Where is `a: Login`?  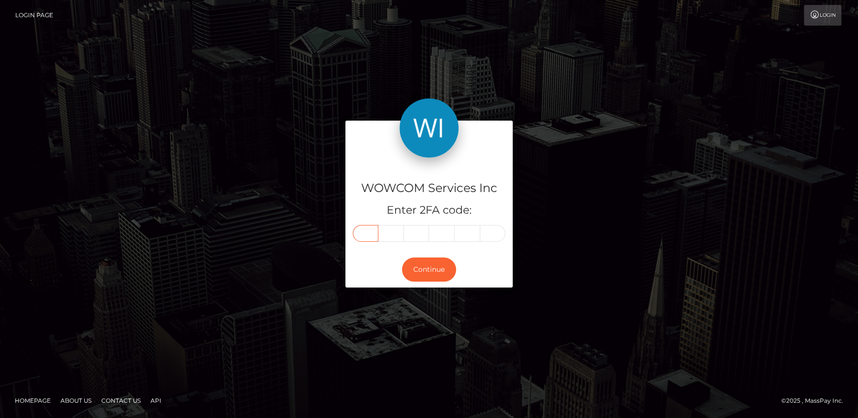
a: Login is located at coordinates (823, 15).